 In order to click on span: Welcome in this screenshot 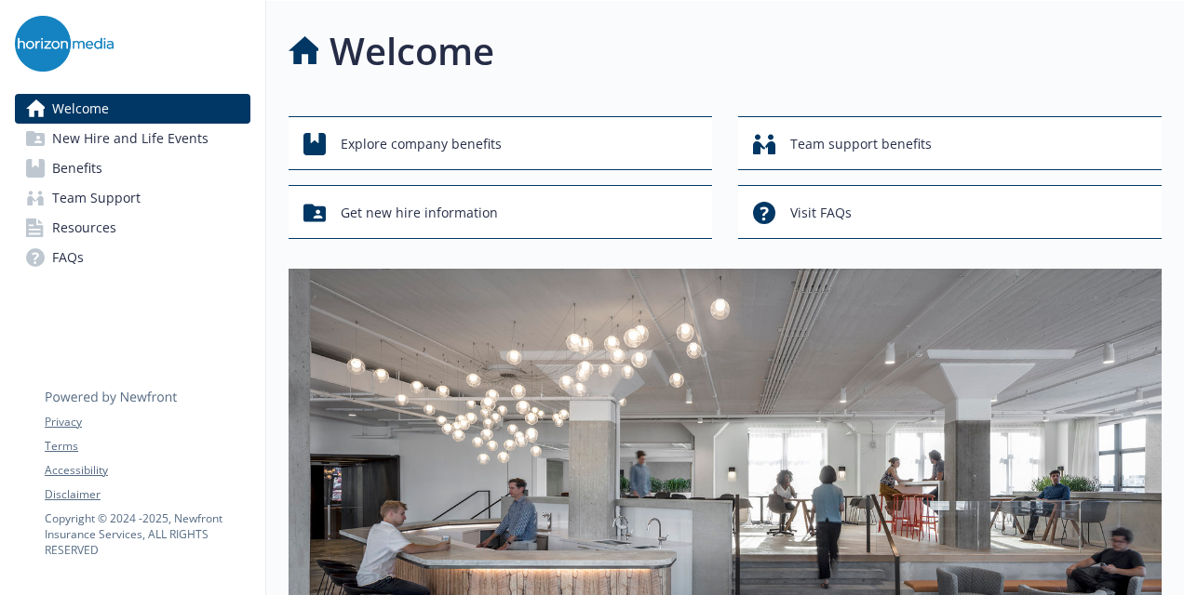, I will do `click(80, 109)`.